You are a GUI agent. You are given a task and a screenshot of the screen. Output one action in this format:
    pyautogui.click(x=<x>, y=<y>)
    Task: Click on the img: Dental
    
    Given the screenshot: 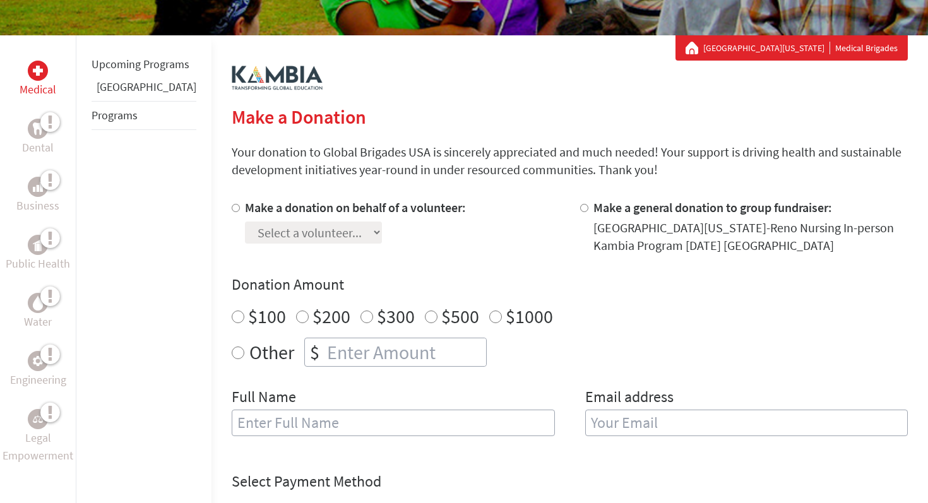 What is the action you would take?
    pyautogui.click(x=38, y=128)
    